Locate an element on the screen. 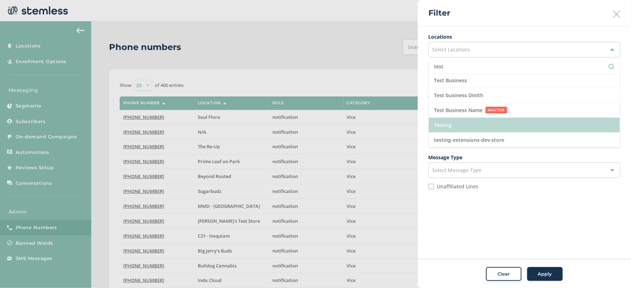 This screenshot has width=631, height=288. label: Unaffiliated Lines is located at coordinates (458, 187).